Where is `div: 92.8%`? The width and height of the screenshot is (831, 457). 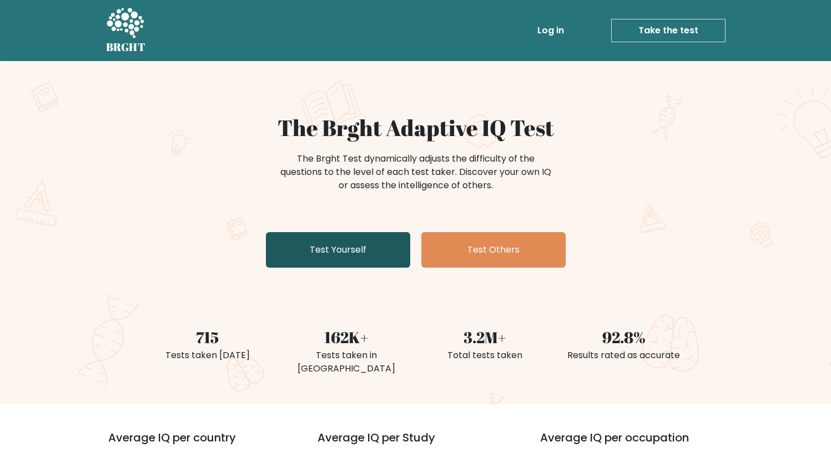
div: 92.8% is located at coordinates (624, 337).